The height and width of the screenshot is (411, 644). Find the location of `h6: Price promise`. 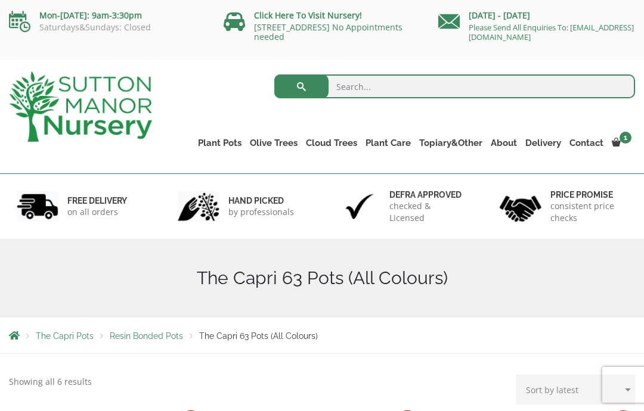

h6: Price promise is located at coordinates (588, 195).